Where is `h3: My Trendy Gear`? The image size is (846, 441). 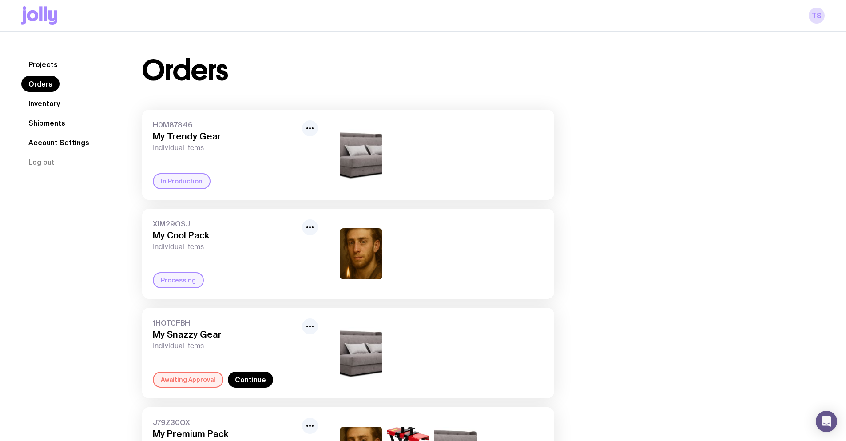
h3: My Trendy Gear is located at coordinates (226, 136).